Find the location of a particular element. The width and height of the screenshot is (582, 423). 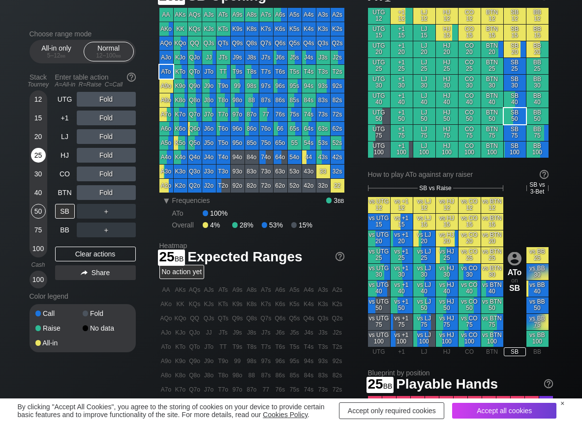

div: HJ 30 is located at coordinates (447, 83).